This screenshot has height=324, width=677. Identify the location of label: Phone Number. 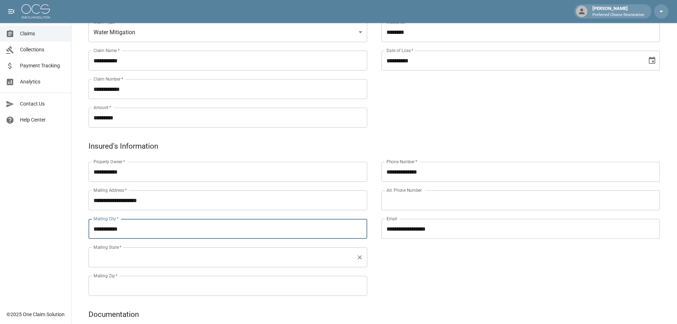
(402, 162).